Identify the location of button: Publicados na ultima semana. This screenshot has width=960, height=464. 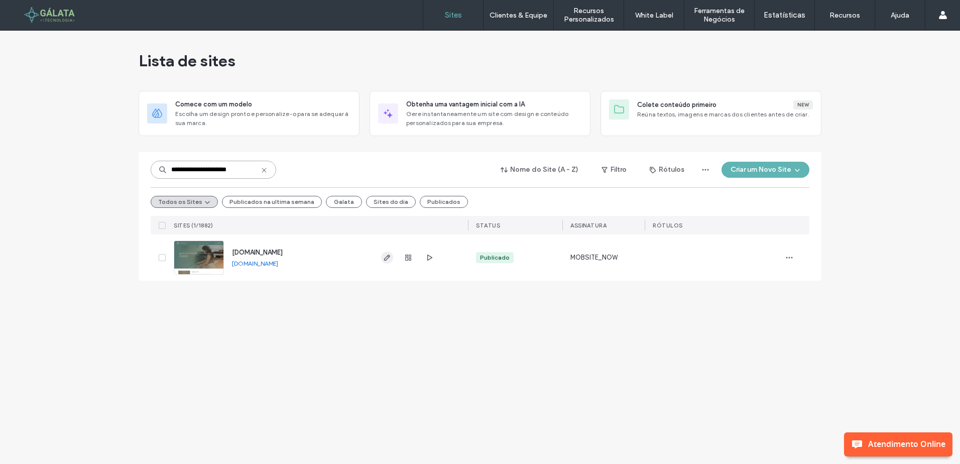
(272, 202).